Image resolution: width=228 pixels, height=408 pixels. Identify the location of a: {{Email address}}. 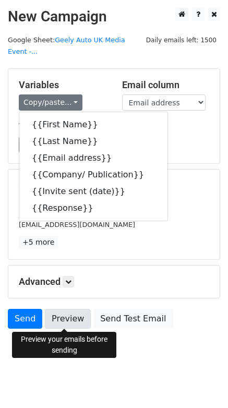
(93, 158).